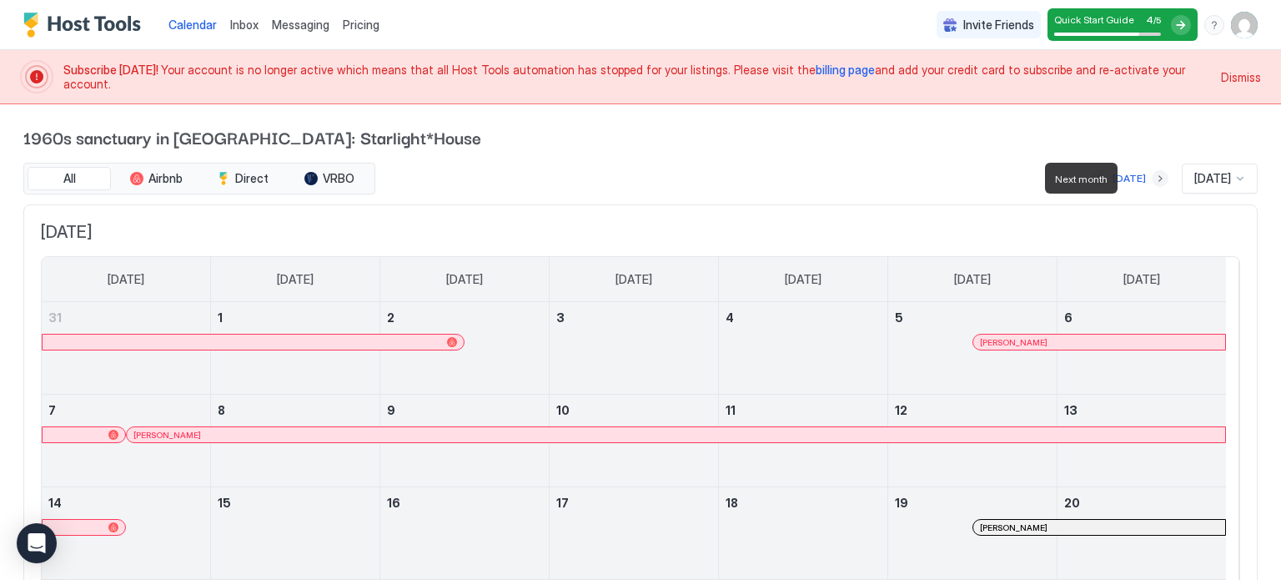  What do you see at coordinates (465, 502) in the screenshot?
I see `a: September 16, 2025` at bounding box center [465, 502].